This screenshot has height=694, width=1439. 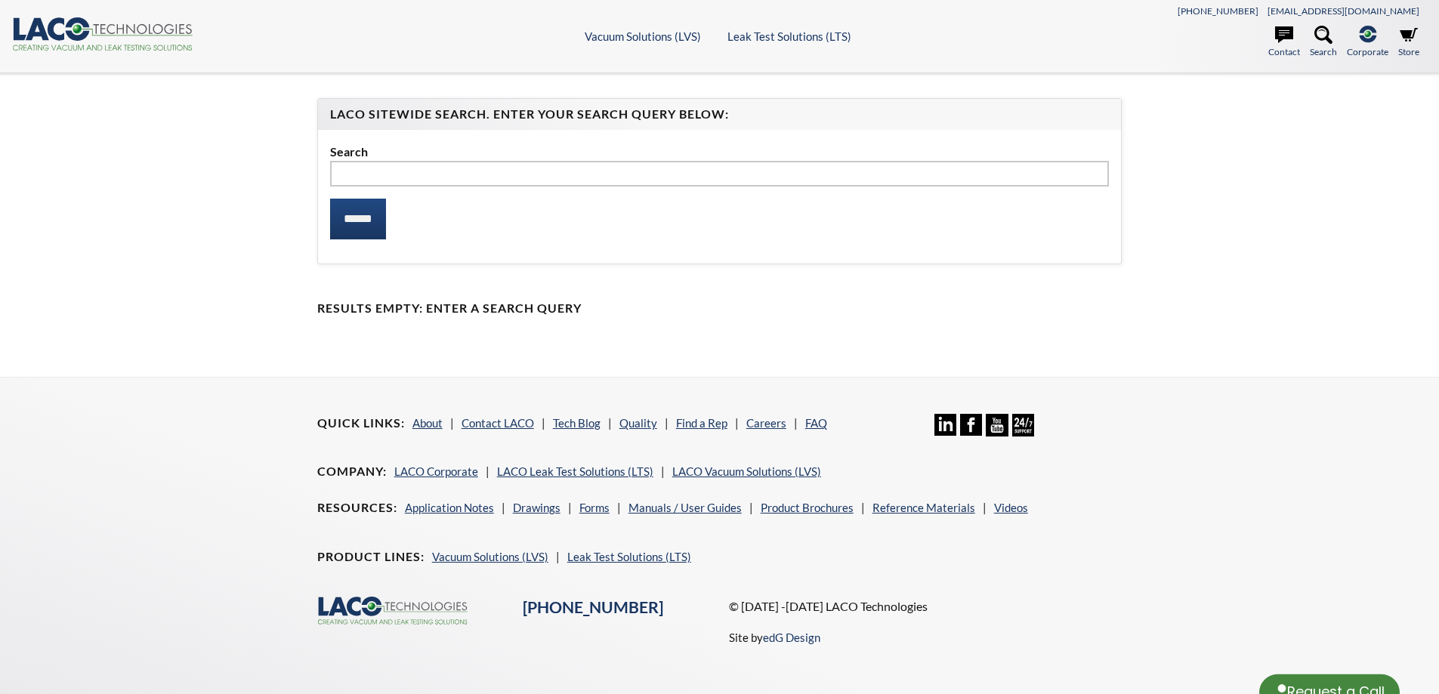 What do you see at coordinates (436, 471) in the screenshot?
I see `a: LACO Corporate` at bounding box center [436, 471].